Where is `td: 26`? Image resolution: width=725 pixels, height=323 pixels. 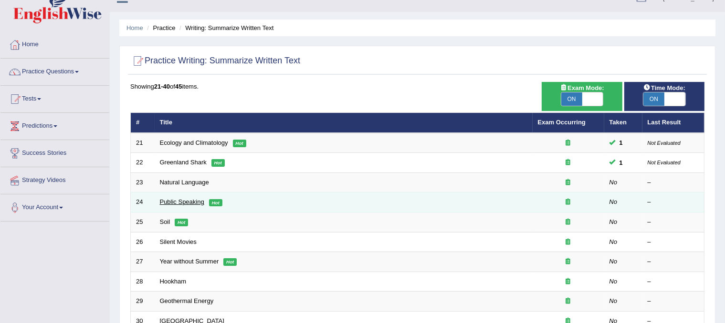 td: 26 is located at coordinates (143, 242).